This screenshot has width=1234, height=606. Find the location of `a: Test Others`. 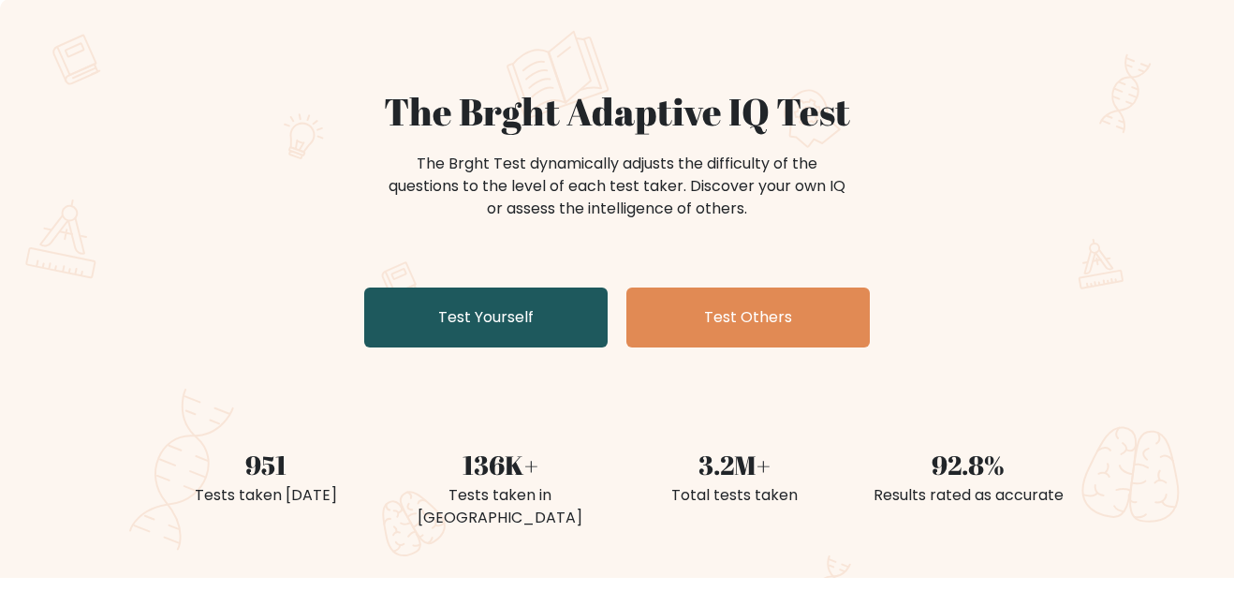

a: Test Others is located at coordinates (748, 317).